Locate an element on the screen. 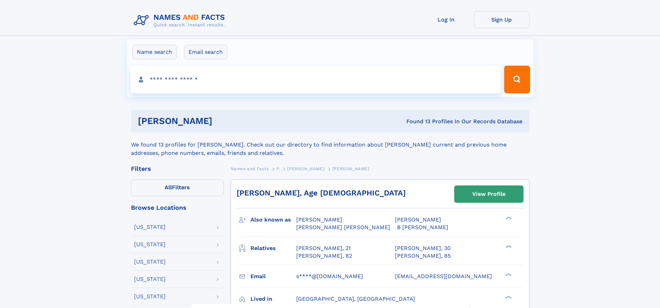 The width and height of the screenshot is (660, 308). a: Sign Up is located at coordinates (502, 19).